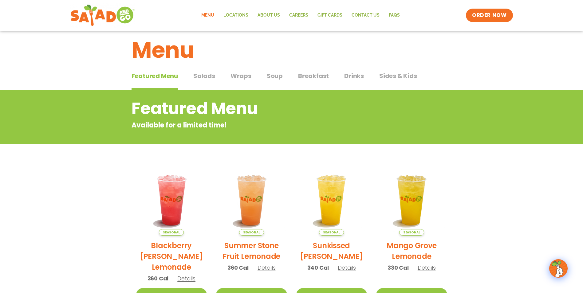  I want to click on a: Contact Us, so click(366, 15).